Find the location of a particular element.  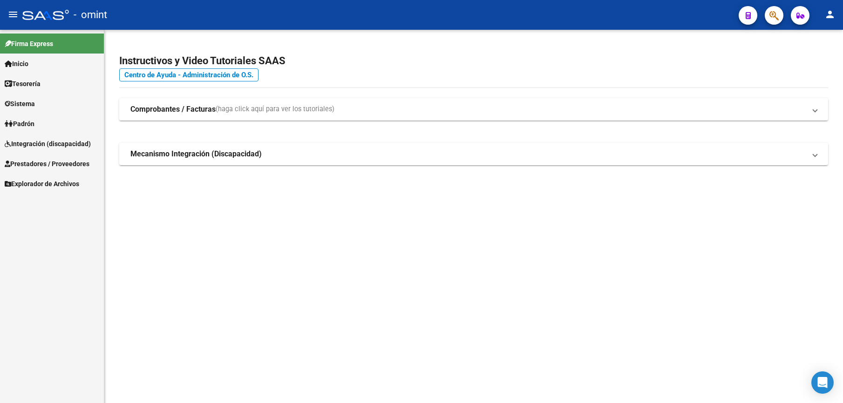

span: Padrón is located at coordinates (20, 124).